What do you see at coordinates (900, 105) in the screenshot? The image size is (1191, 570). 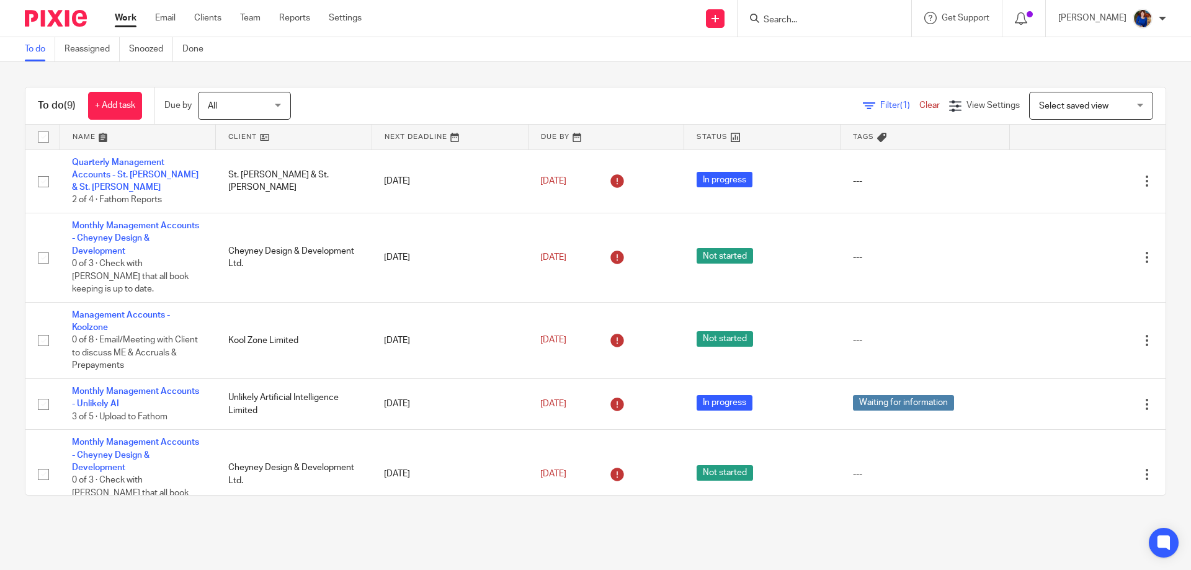 I see `span: Filter` at bounding box center [900, 105].